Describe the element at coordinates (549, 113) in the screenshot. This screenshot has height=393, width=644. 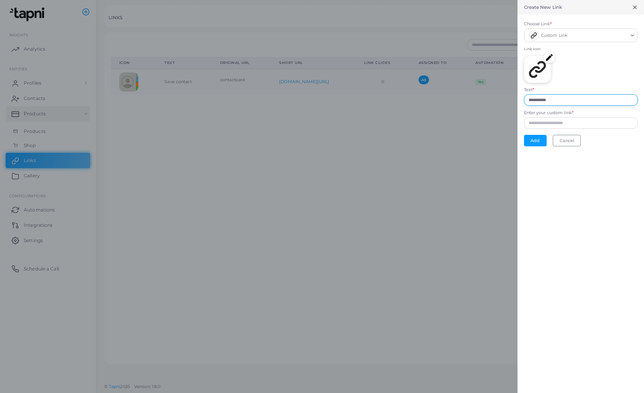
I see `label: Enter your custom link` at that location.